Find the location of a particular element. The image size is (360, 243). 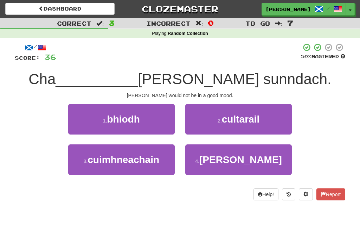

span: cuimhneachain is located at coordinates (123, 159).